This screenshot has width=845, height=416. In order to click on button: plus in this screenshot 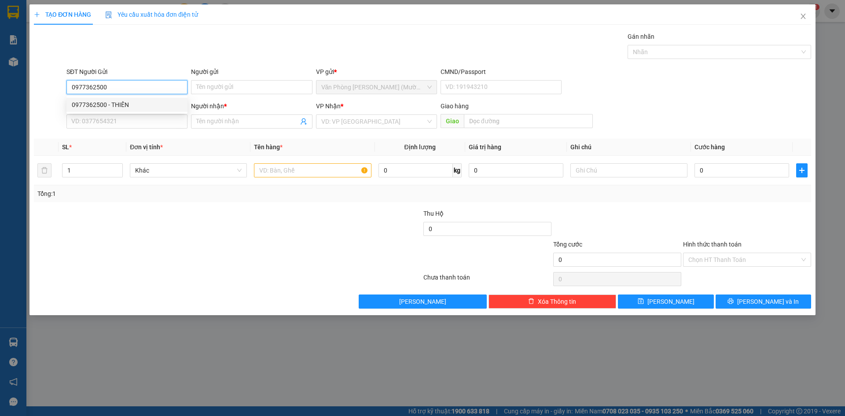, I will do `click(801, 170)`.